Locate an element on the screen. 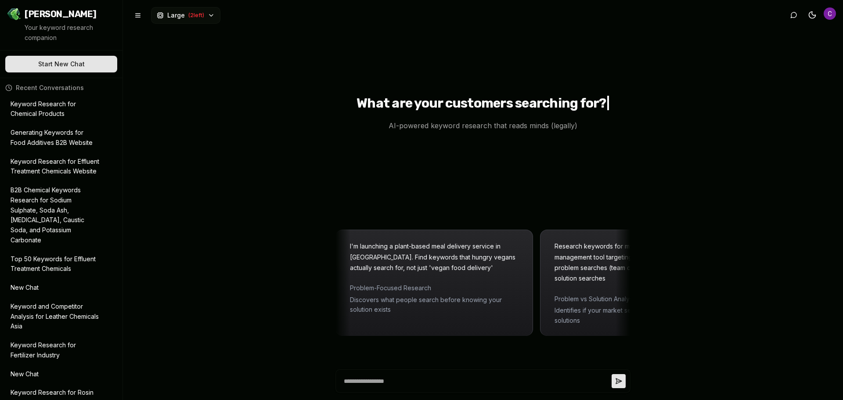 This screenshot has width=843, height=400. p: Keyword Research for Effluent Treatment Chemicals Website is located at coordinates (55, 167).